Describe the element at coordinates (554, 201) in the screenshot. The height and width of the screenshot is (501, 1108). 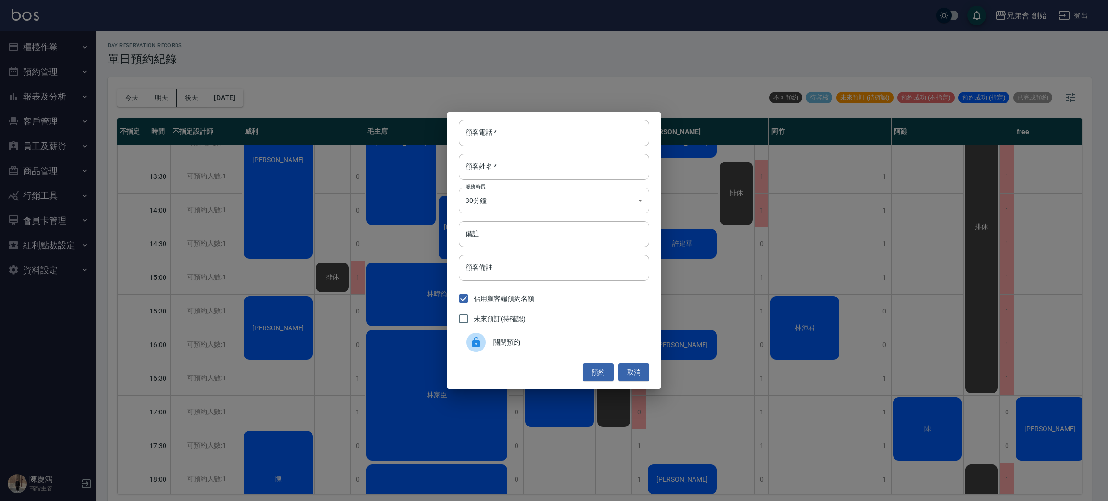
I see `div: 30分鐘` at that location.